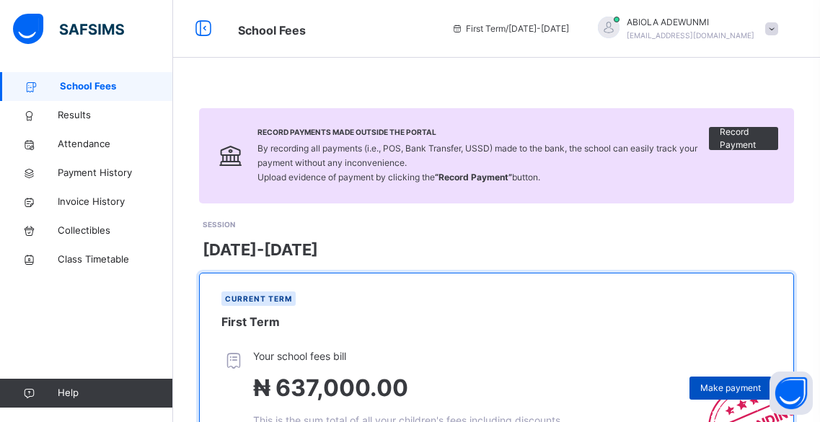 This screenshot has height=422, width=820. Describe the element at coordinates (743, 138) in the screenshot. I see `span: Record Payment` at that location.